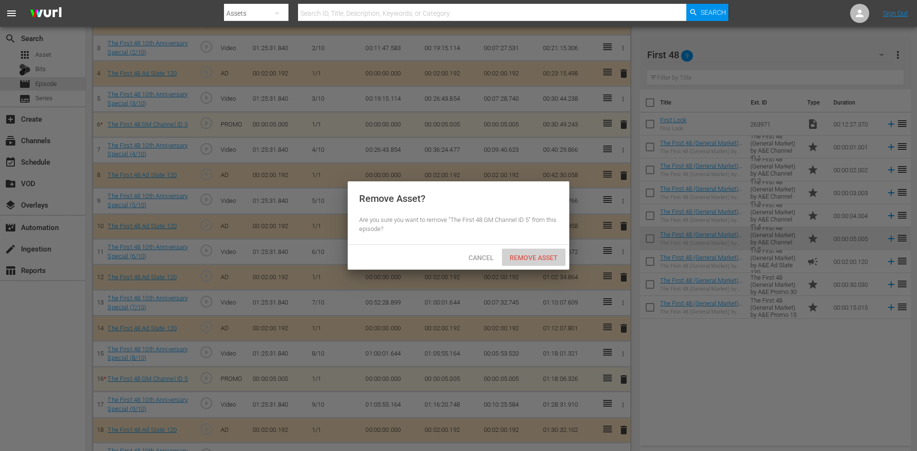 The image size is (917, 451). Describe the element at coordinates (458, 224) in the screenshot. I see `div: Are you sure you want to remove "The First 48 GM Channel ID 5" from this episode?` at that location.